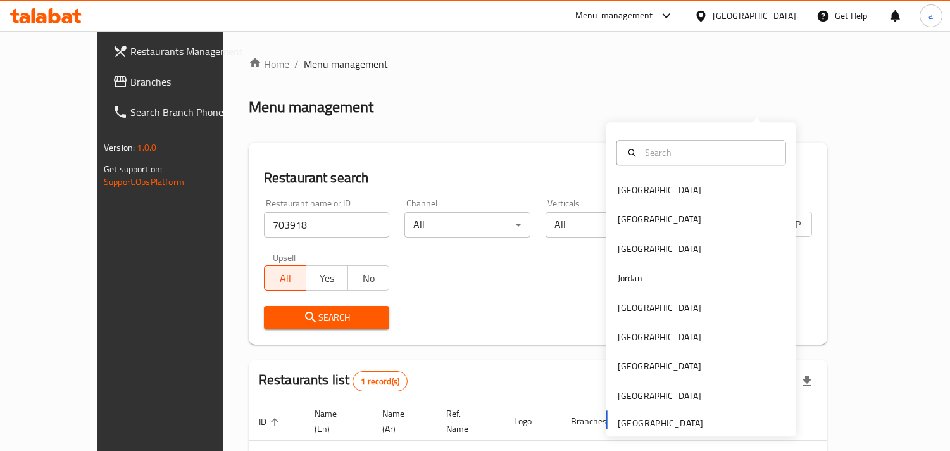 The height and width of the screenshot is (451, 950). What do you see at coordinates (333, 380) in the screenshot?
I see `h2: Restaurants list` at bounding box center [333, 380].